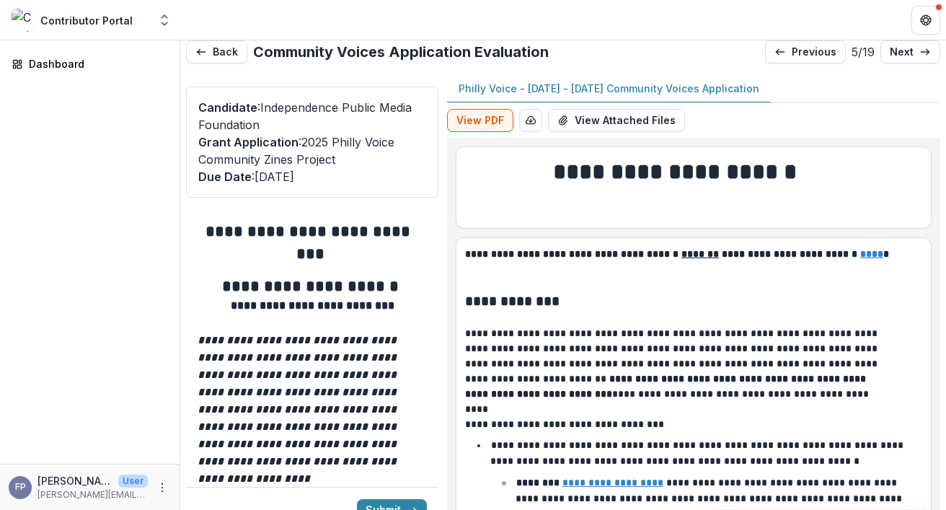 This screenshot has width=946, height=510. Describe the element at coordinates (910, 52) in the screenshot. I see `a: next` at that location.